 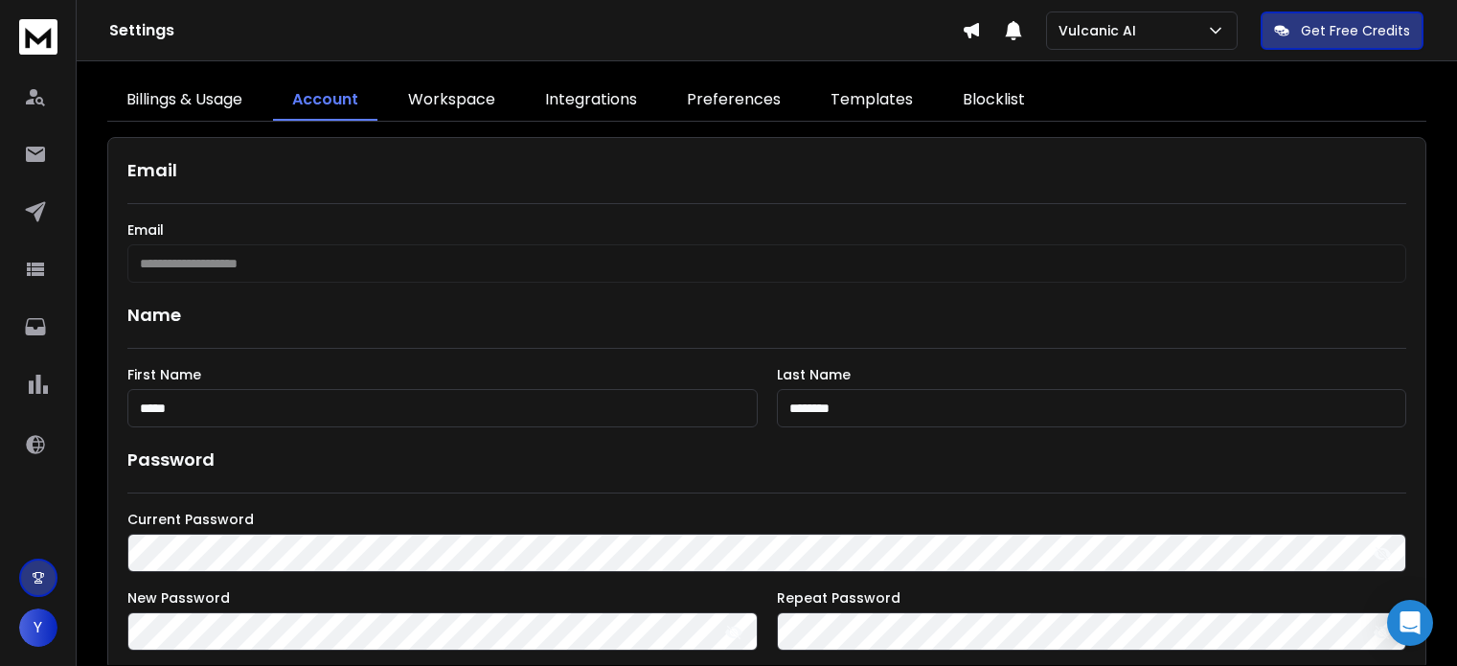 I want to click on a: Integrations, so click(x=591, y=101).